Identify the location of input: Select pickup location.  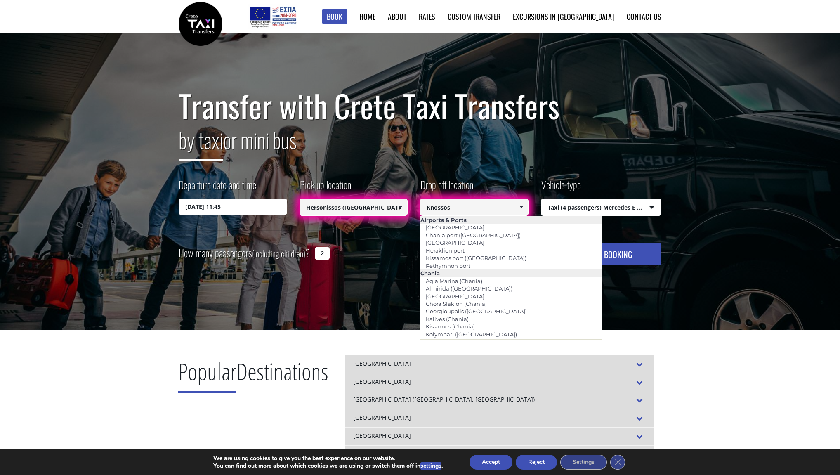
(353, 207).